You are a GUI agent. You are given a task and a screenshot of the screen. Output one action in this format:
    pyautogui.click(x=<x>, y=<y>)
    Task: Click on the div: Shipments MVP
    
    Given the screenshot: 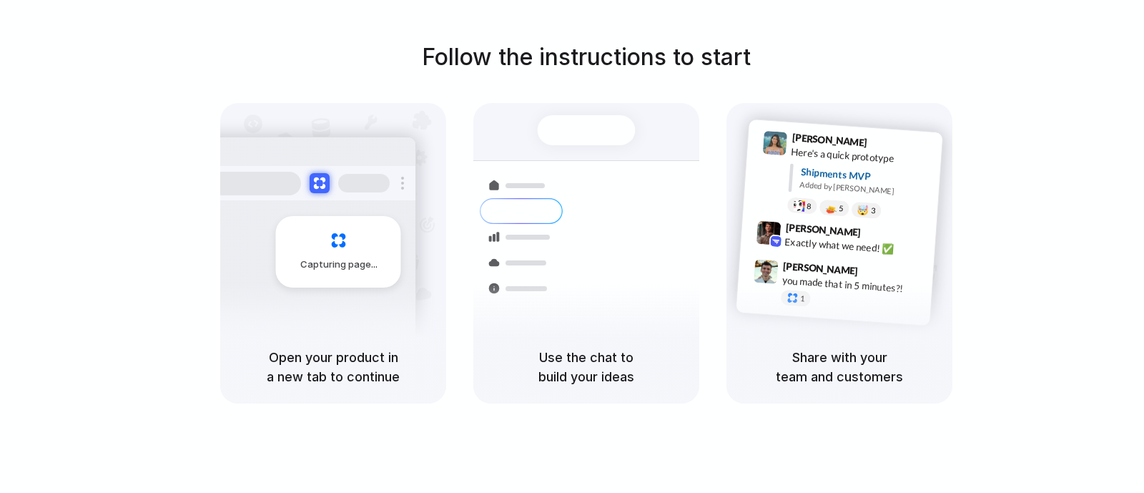 What is the action you would take?
    pyautogui.click(x=866, y=176)
    